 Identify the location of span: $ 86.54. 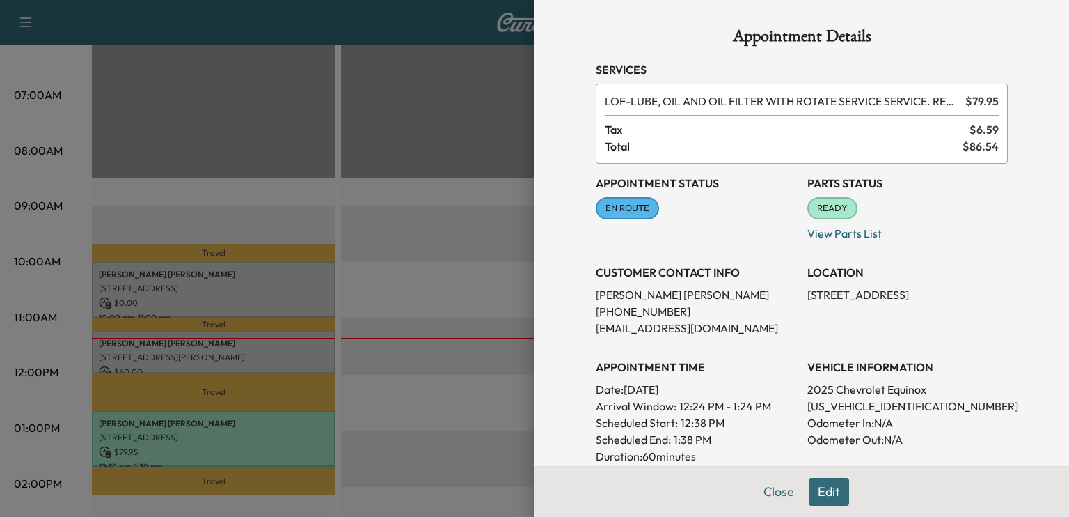
(981, 146).